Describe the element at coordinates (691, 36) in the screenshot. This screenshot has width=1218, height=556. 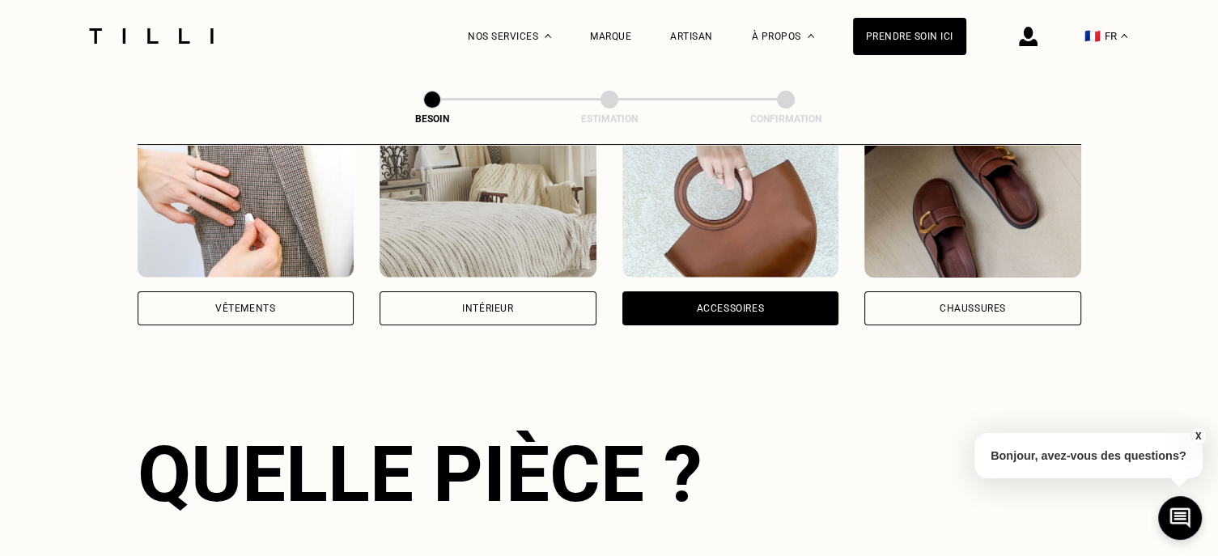
I see `a: Artisan` at that location.